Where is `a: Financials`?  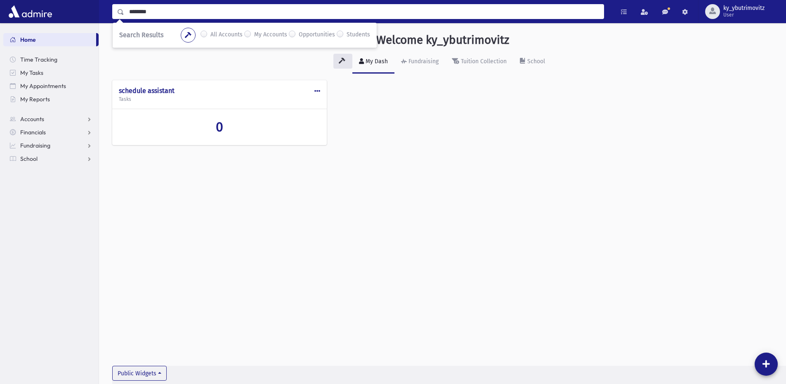 a: Financials is located at coordinates (51, 132).